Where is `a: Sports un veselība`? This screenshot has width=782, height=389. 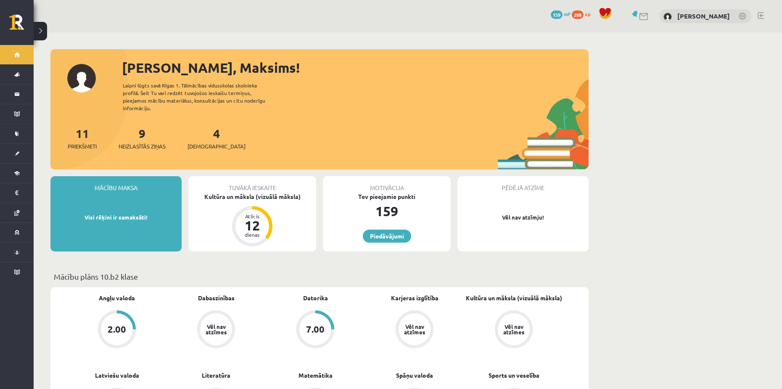 a: Sports un veselība is located at coordinates (514, 375).